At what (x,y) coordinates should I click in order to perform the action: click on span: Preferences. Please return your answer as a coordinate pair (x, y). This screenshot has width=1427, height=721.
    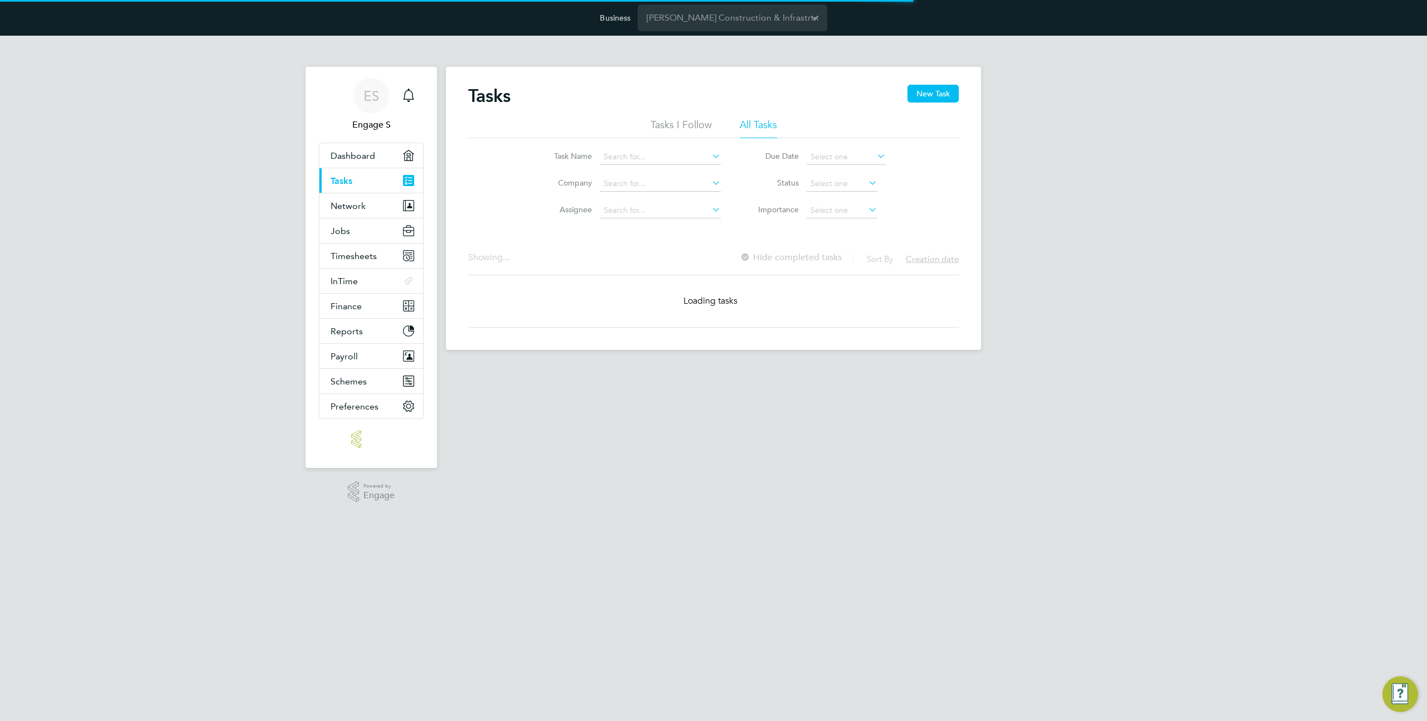
    Looking at the image, I should click on (355, 406).